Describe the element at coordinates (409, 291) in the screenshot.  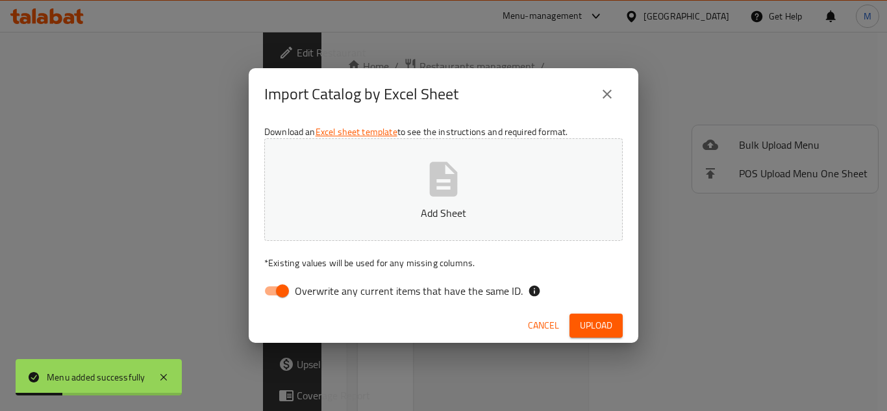
I see `span: Overwrite any current items that have the same ID.` at that location.